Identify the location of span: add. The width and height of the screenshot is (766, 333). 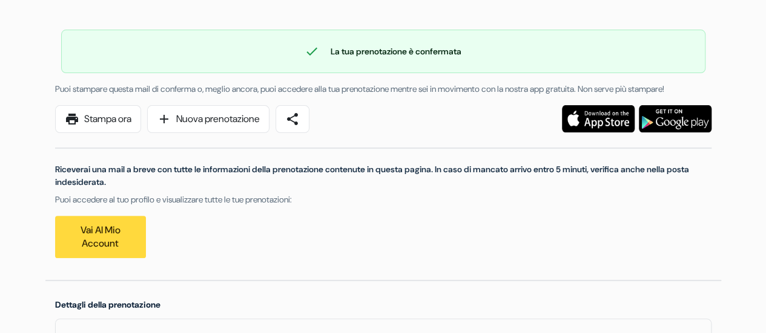
(164, 119).